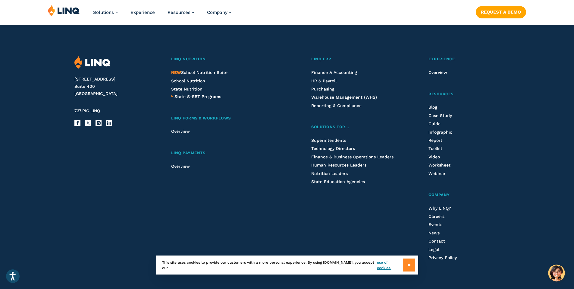 The image size is (574, 289). Describe the element at coordinates (557, 273) in the screenshot. I see `button: Hello, have a question? Let’s chat.` at that location.